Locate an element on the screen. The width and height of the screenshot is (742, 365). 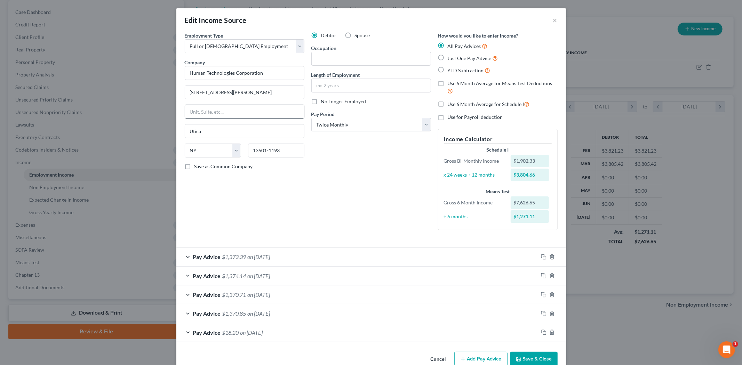
input: ex: 2 years is located at coordinates (371, 86).